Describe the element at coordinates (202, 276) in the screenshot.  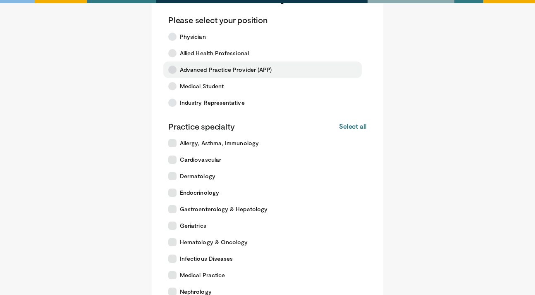
I see `span: Medical Practice` at that location.